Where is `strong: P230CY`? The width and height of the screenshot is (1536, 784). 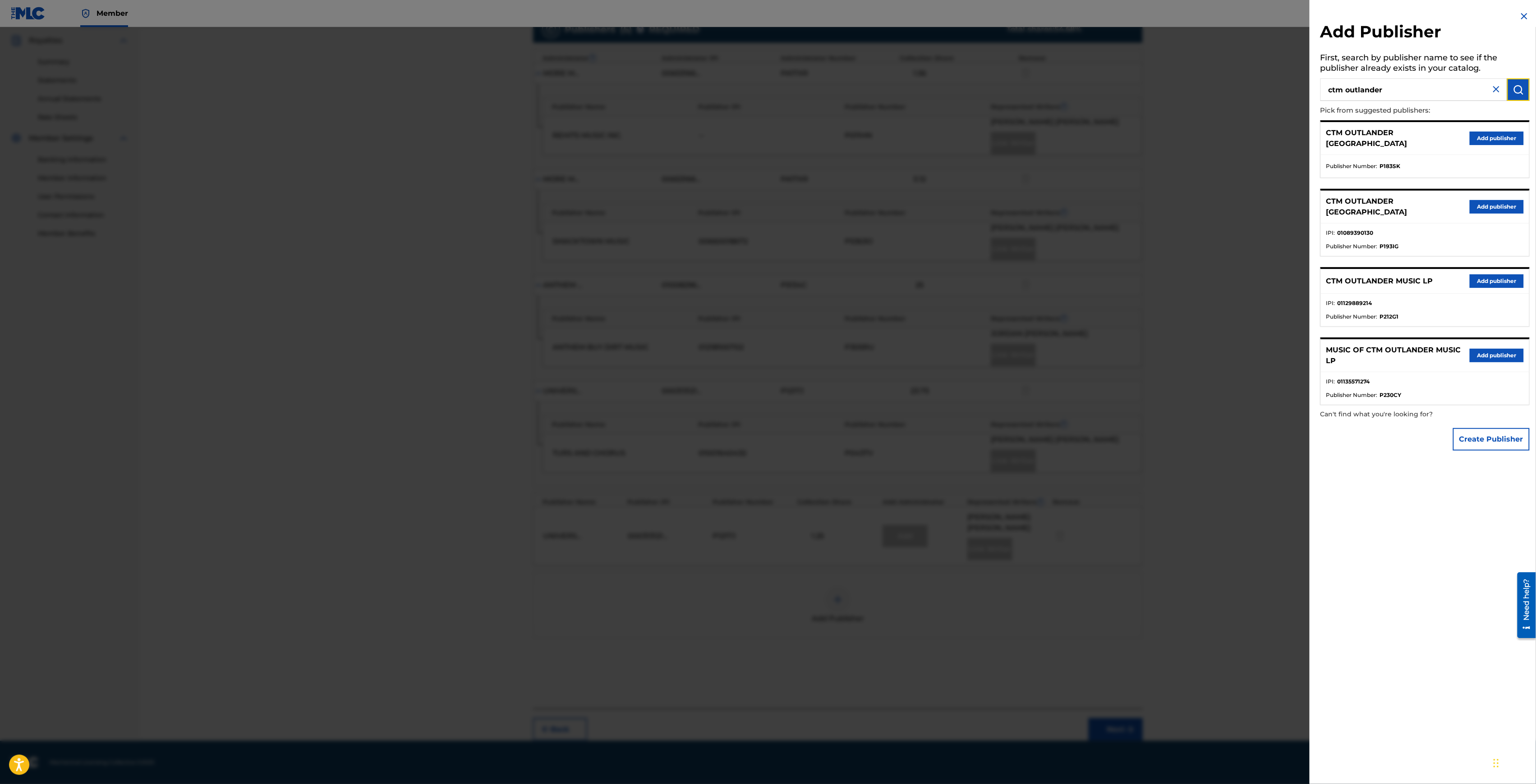
strong: P230CY is located at coordinates (1390, 395).